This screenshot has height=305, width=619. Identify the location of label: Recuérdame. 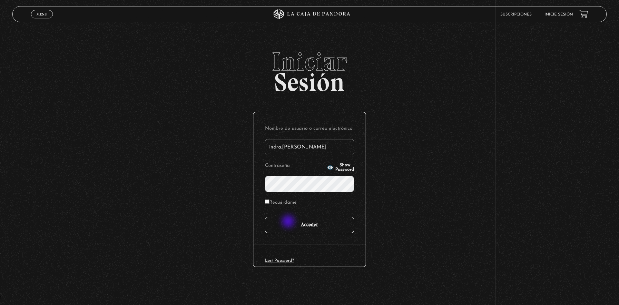
(281, 203).